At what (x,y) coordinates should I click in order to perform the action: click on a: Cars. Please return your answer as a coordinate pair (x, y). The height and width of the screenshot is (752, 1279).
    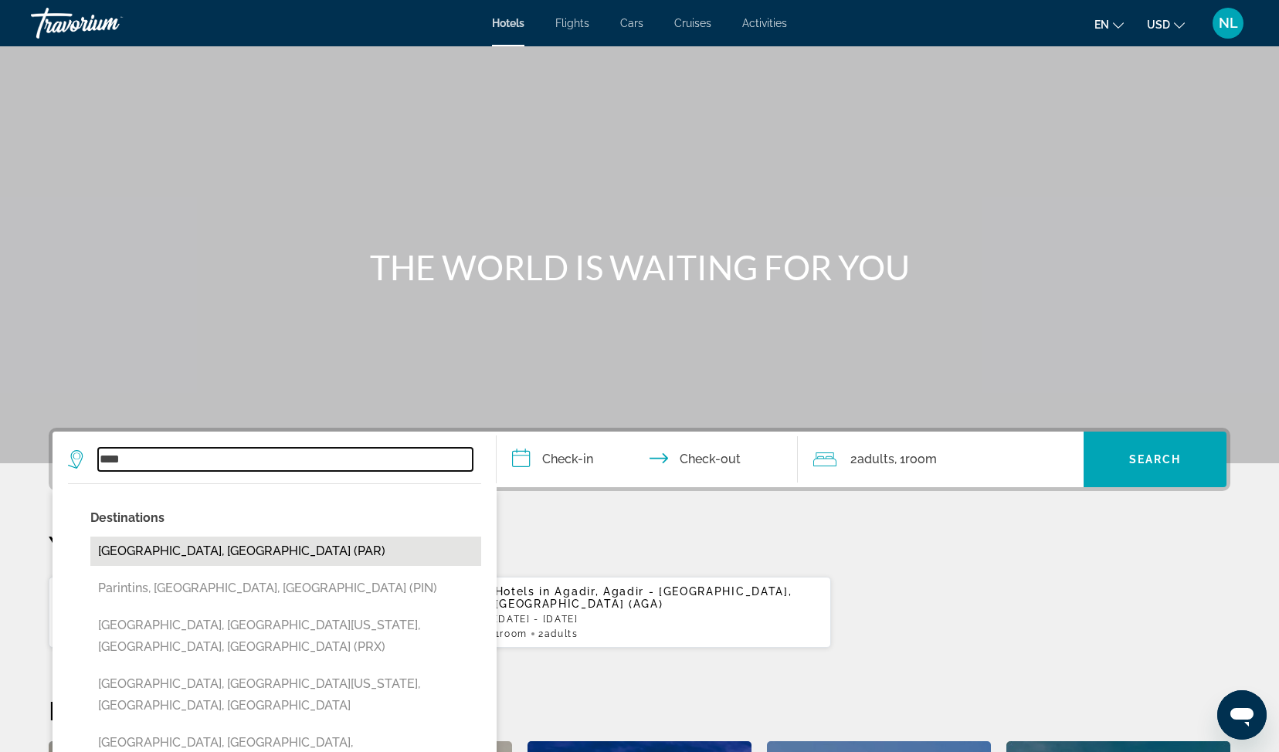
    Looking at the image, I should click on (632, 23).